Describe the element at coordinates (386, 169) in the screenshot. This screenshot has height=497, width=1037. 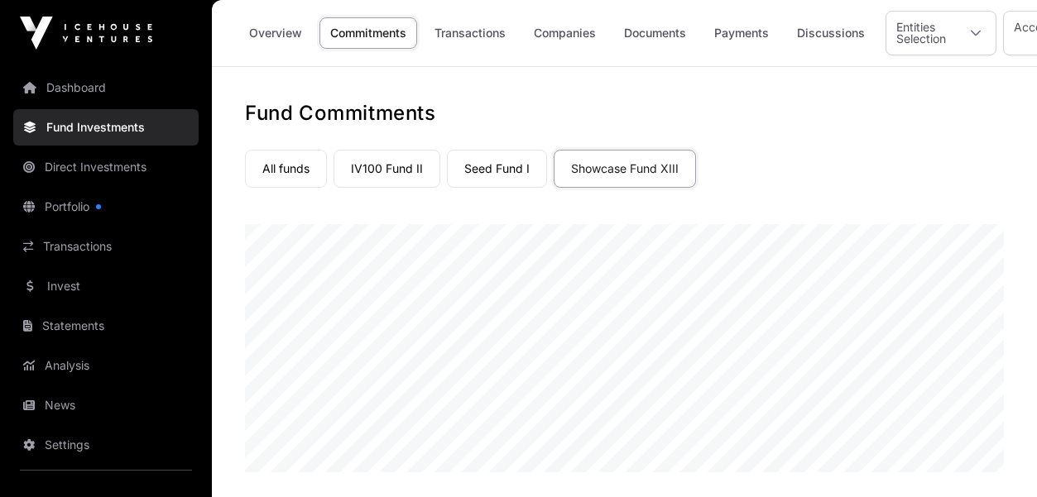
I see `a: IV100 Fund II` at that location.